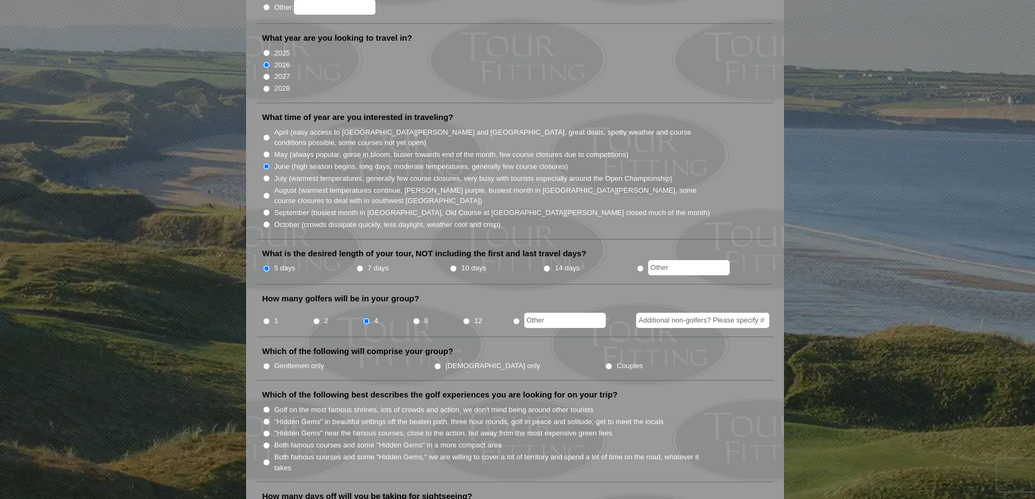 Image resolution: width=1035 pixels, height=499 pixels. Describe the element at coordinates (424, 254) in the screenshot. I see `label: What is the desired length of your tour, NOT including the first and last travel days?` at that location.